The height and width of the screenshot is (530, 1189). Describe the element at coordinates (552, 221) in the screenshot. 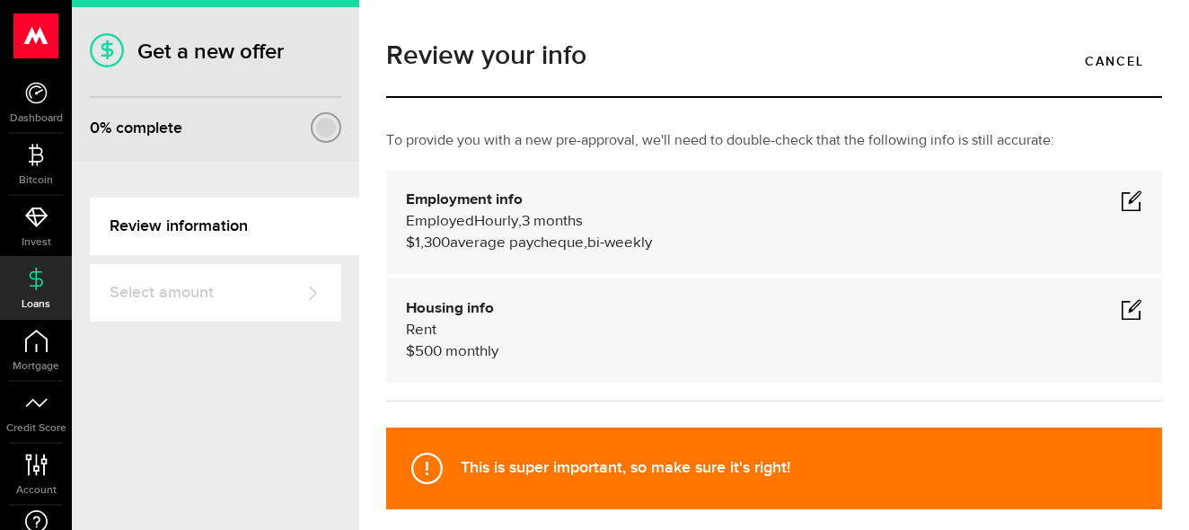

I see `span: 3 months` at that location.